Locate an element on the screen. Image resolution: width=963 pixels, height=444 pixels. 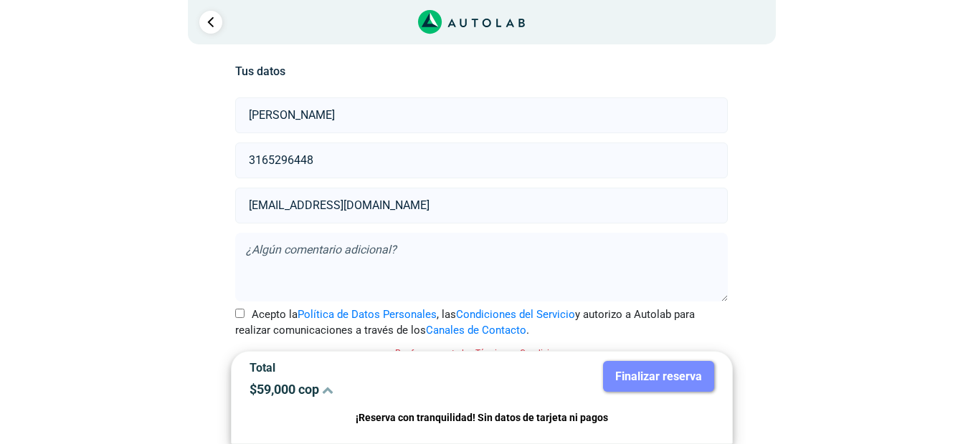
a: Link al sitio de autolab is located at coordinates (471, 21).